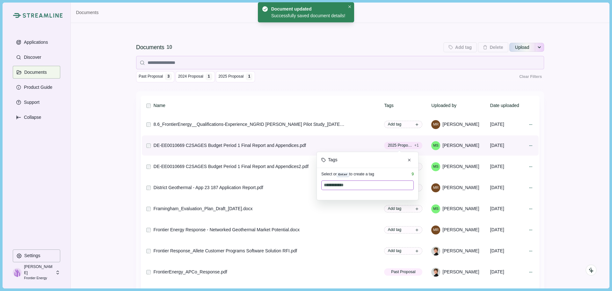 This screenshot has width=612, height=291. What do you see at coordinates (155, 77) in the screenshot?
I see `button: Past Proposal 3` at bounding box center [155, 77].